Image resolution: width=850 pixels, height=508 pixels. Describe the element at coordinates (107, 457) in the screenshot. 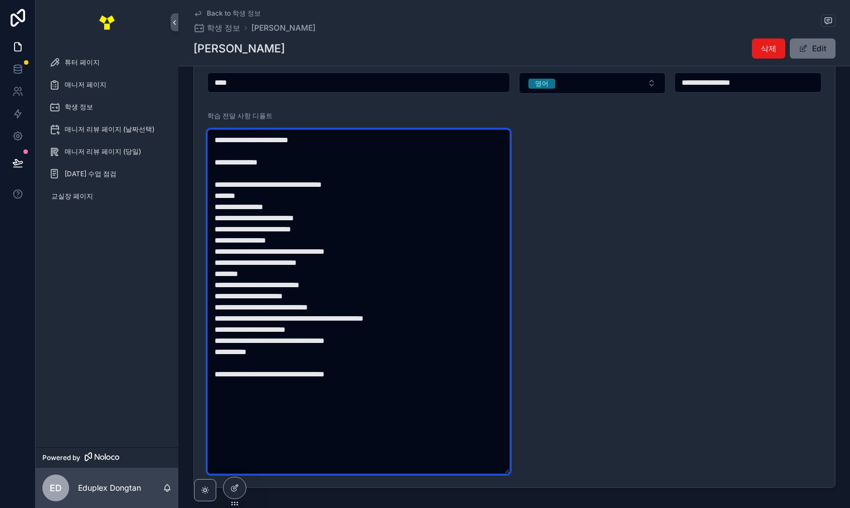

I see `a: Powered by` at that location.